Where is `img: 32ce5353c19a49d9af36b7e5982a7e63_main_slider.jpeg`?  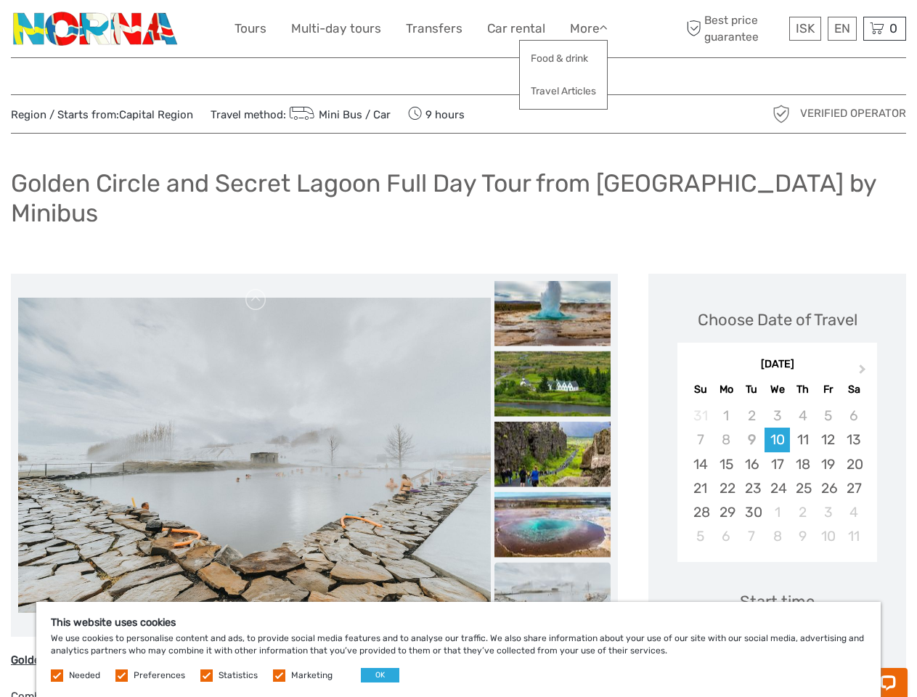 img: 32ce5353c19a49d9af36b7e5982a7e63_main_slider.jpeg is located at coordinates (254, 455).